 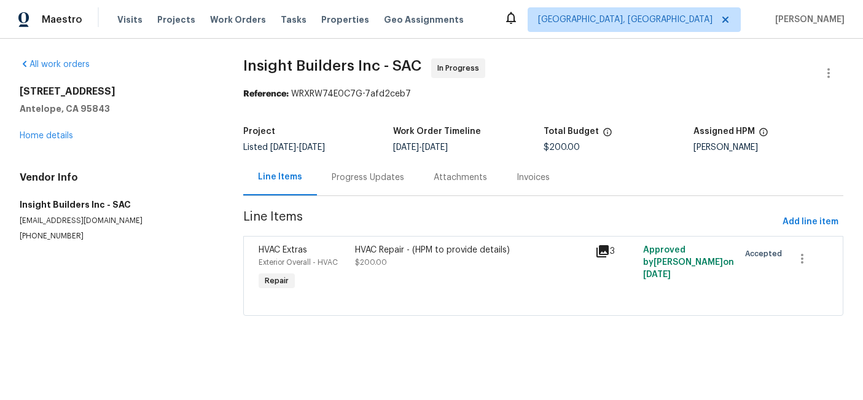 What do you see at coordinates (117, 109) in the screenshot?
I see `h5: Antelope, CA 95843` at bounding box center [117, 109].